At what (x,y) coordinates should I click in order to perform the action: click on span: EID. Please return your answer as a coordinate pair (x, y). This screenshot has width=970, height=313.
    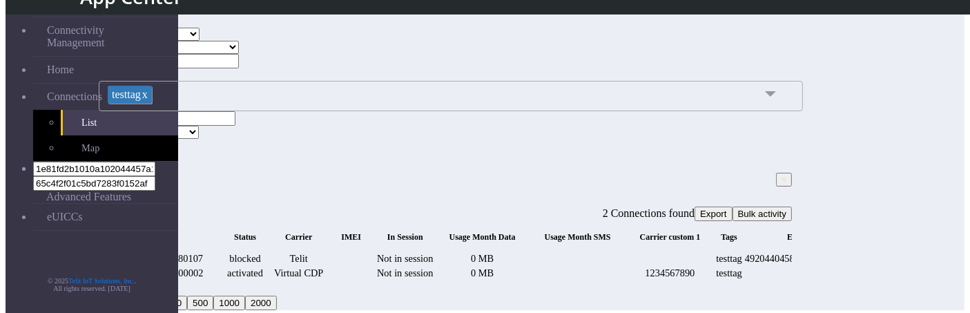
    Looking at the image, I should click on (794, 237).